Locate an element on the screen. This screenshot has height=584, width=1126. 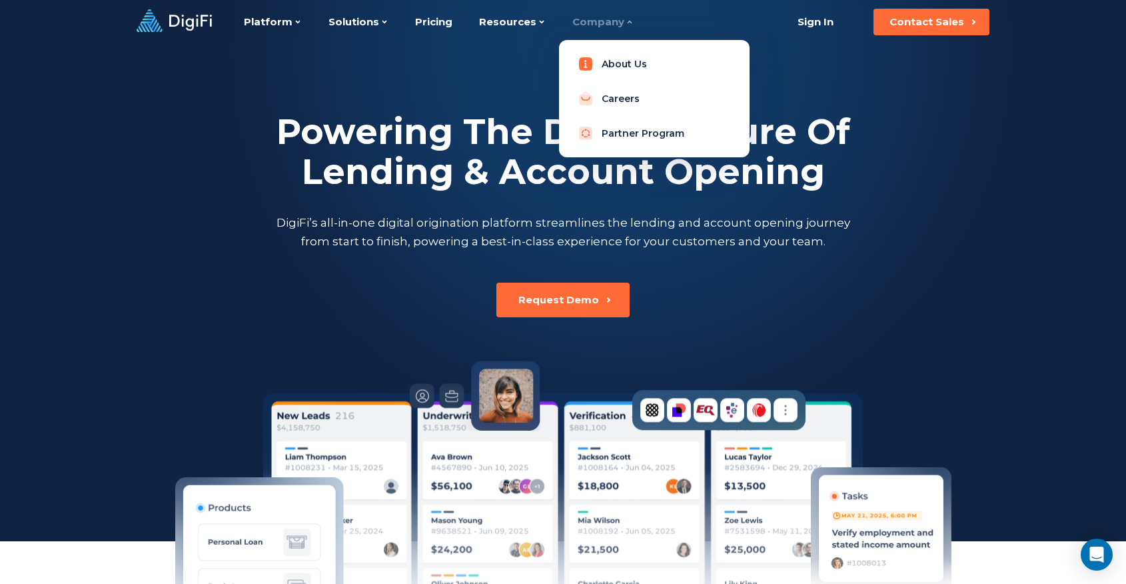
div: Contact Sales is located at coordinates (927, 22).